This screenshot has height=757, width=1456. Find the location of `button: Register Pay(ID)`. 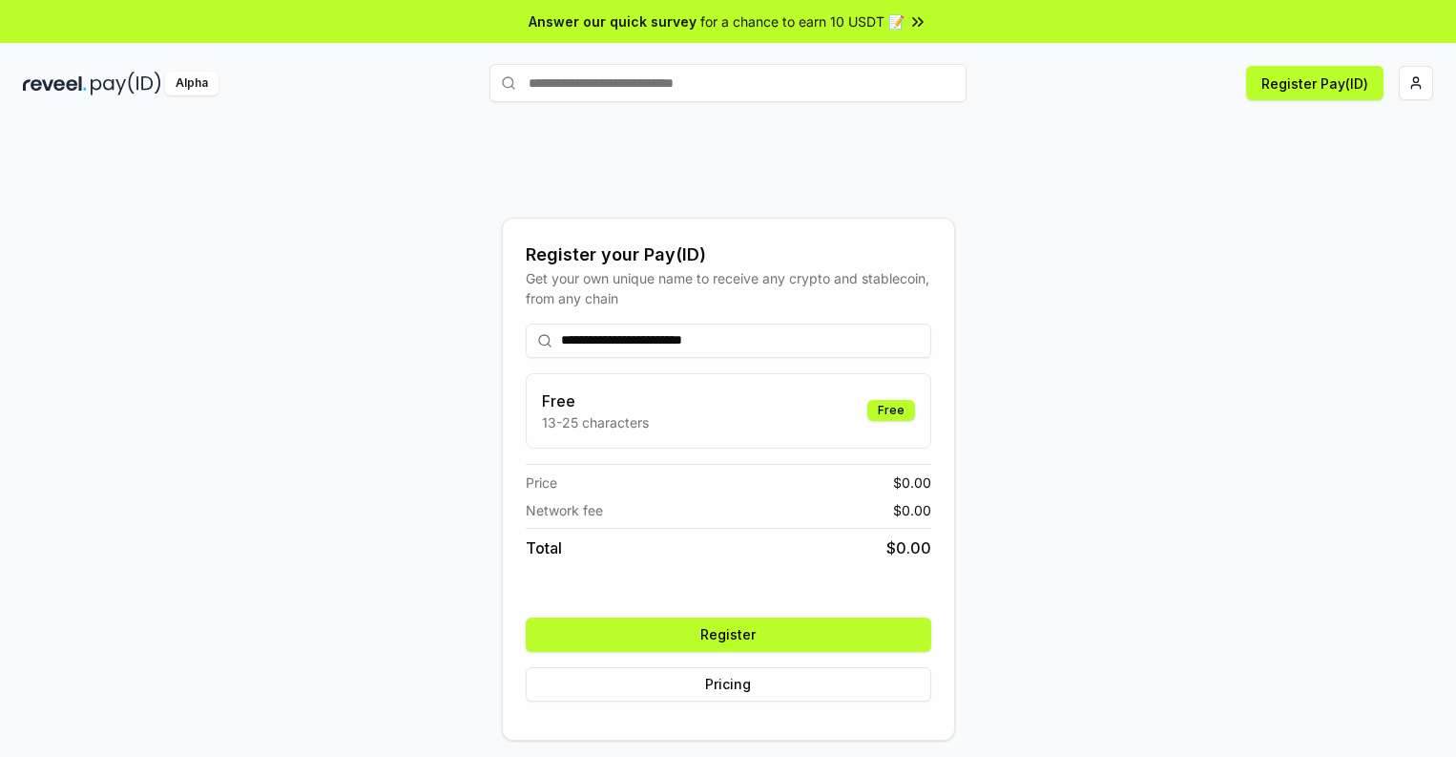

button: Register Pay(ID) is located at coordinates (1315, 83).